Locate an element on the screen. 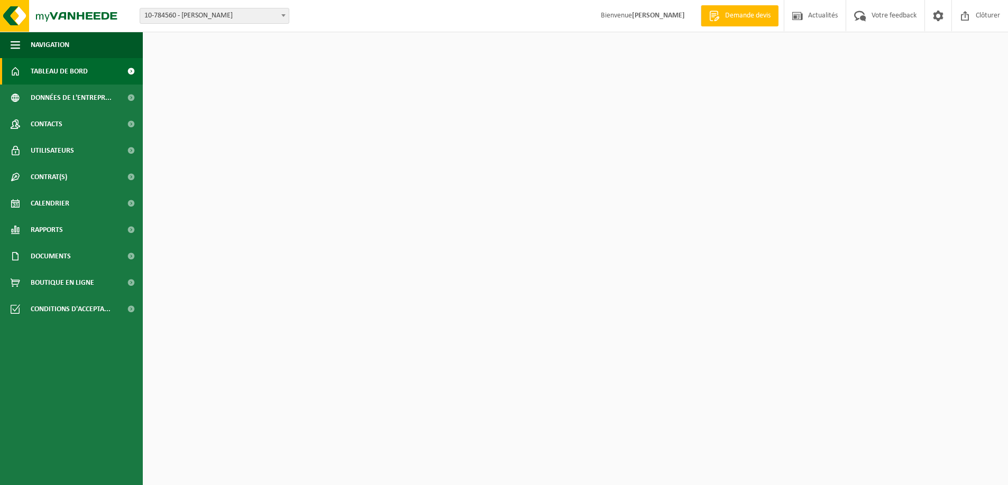 The image size is (1008, 485). span: Utilisateurs is located at coordinates (52, 151).